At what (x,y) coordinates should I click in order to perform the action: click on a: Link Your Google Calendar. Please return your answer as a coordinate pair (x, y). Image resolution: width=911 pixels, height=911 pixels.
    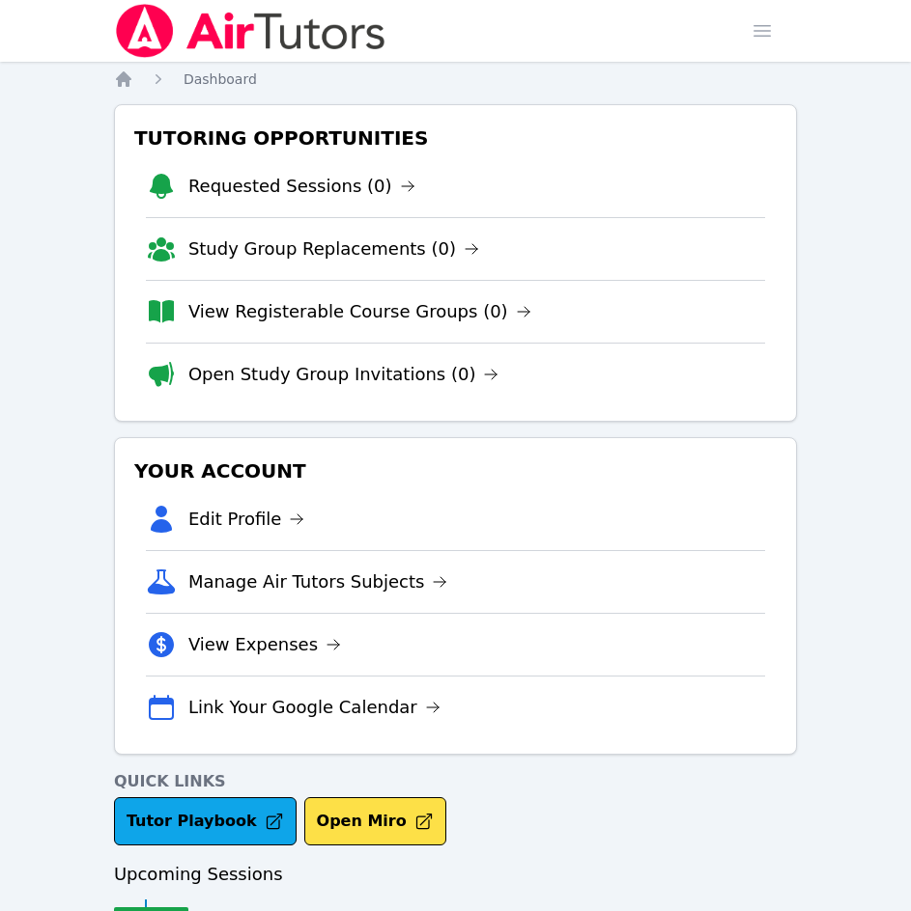
    Looking at the image, I should click on (314, 708).